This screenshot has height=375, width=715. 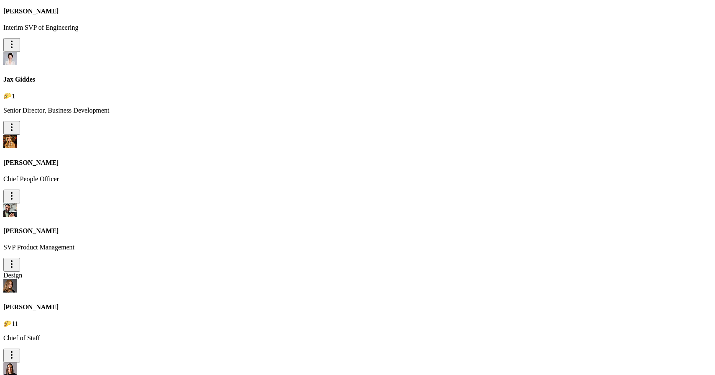 What do you see at coordinates (358, 79) in the screenshot?
I see `h4: Jax Giddes` at bounding box center [358, 79].